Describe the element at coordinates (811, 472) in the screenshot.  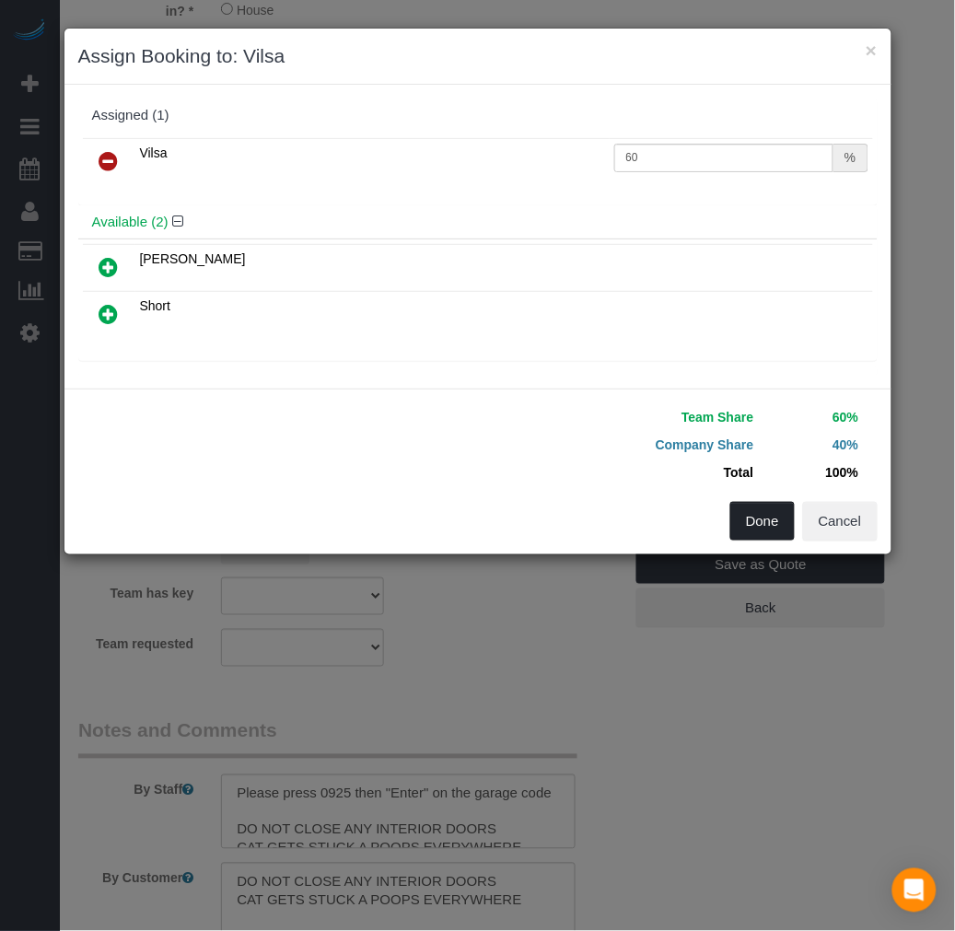
I see `td: 100%` at that location.